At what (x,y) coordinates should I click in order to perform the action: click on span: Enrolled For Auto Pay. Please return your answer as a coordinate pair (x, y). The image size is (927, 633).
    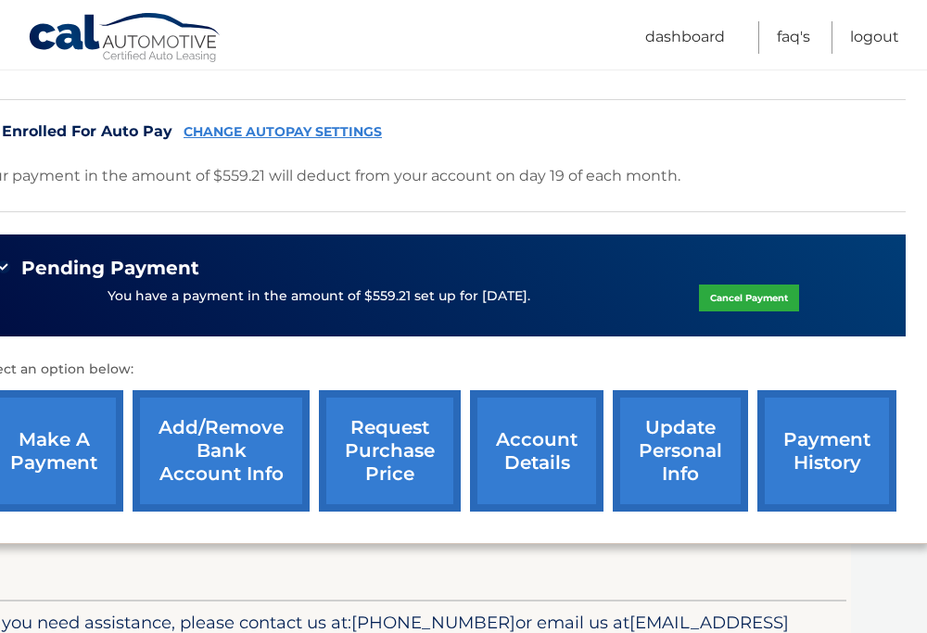
    Looking at the image, I should click on (87, 131).